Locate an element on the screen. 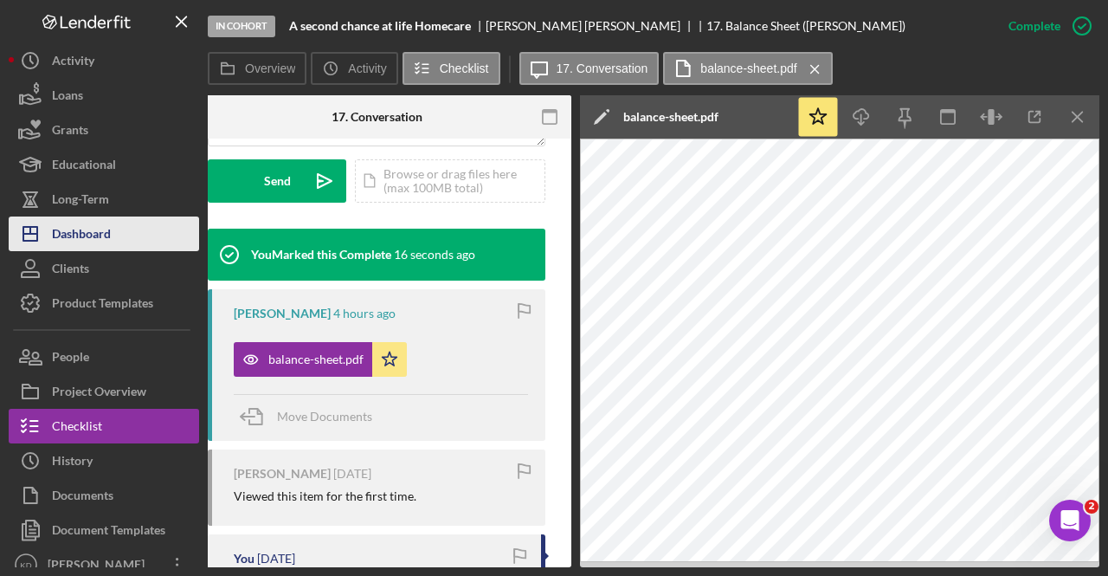 This screenshot has width=1108, height=576. button: Clients is located at coordinates (104, 268).